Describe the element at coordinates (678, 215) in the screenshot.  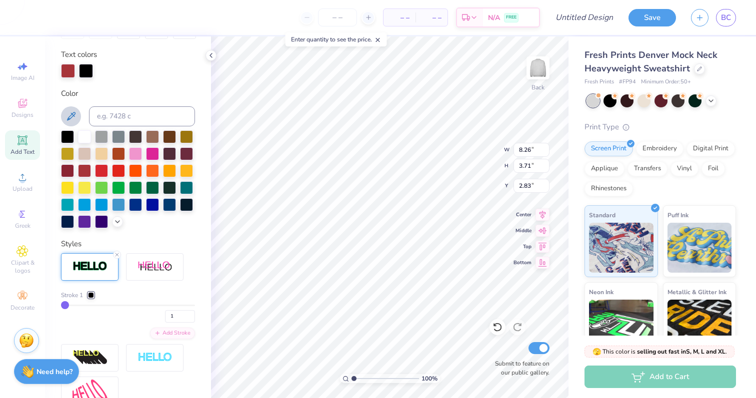
I see `span: Puff Ink` at that location.